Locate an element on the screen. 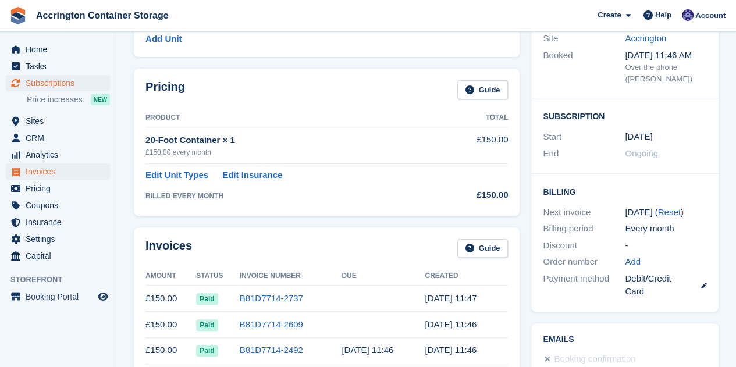 This screenshot has width=736, height=367. a: Price increases NEW is located at coordinates (68, 99).